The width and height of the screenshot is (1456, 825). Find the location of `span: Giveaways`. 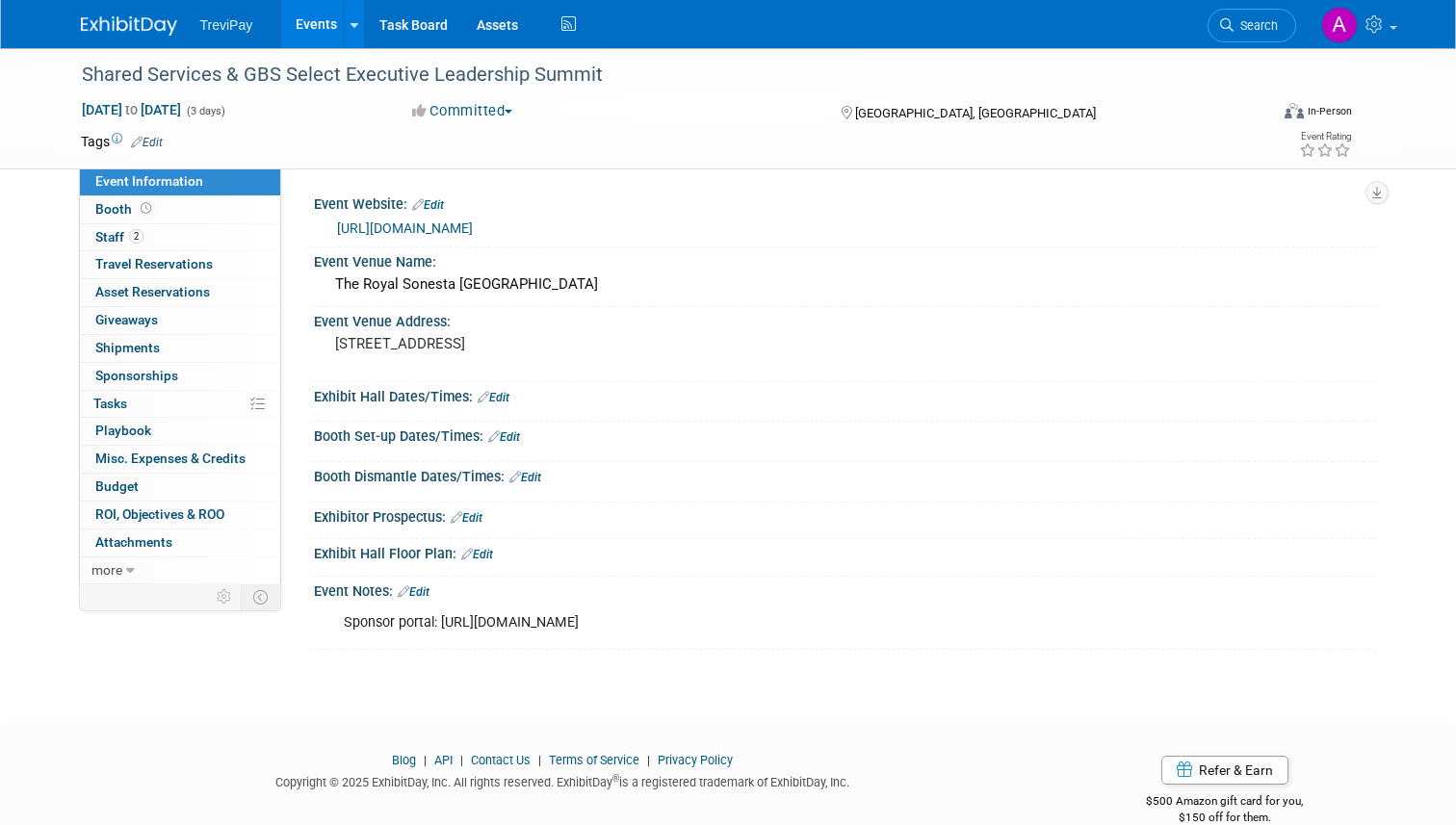

span: Giveaways is located at coordinates (126, 319).